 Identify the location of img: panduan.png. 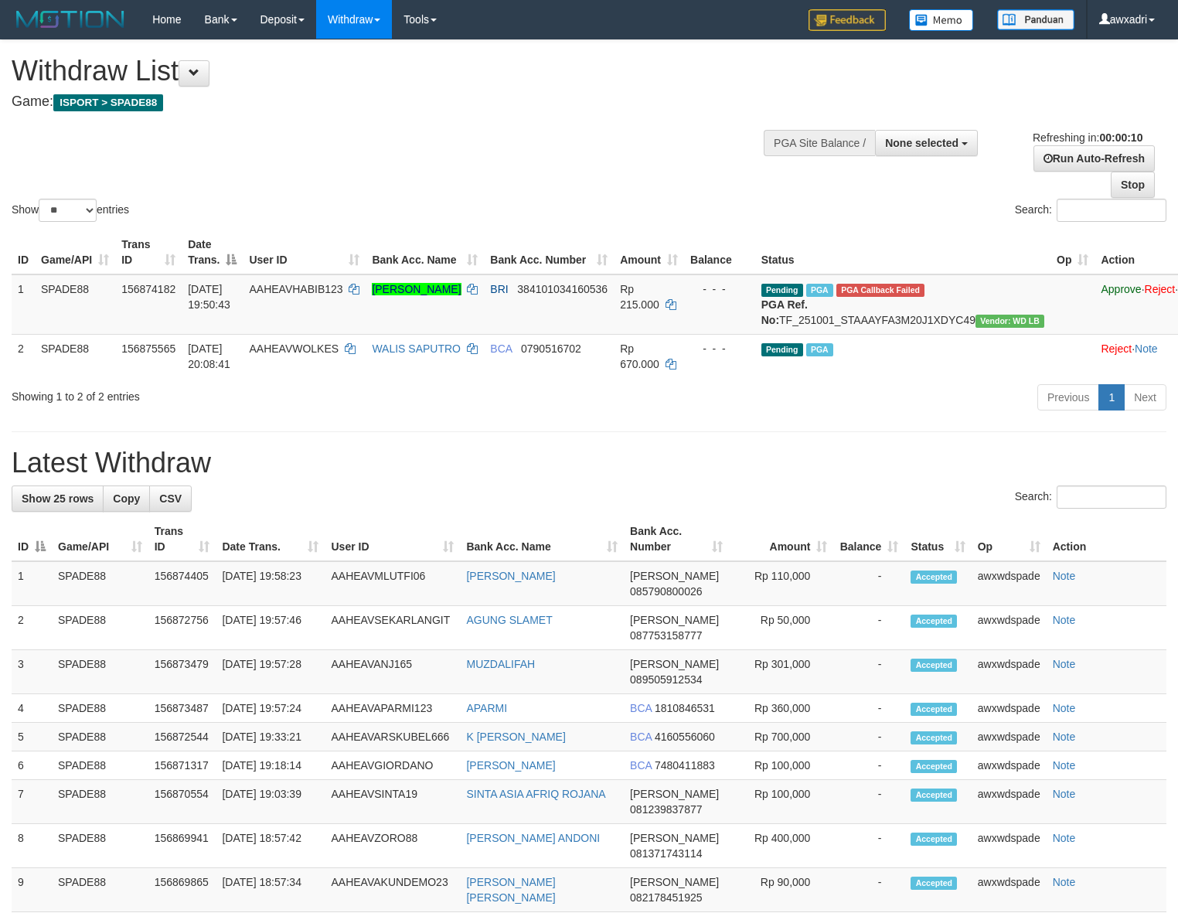
(1036, 19).